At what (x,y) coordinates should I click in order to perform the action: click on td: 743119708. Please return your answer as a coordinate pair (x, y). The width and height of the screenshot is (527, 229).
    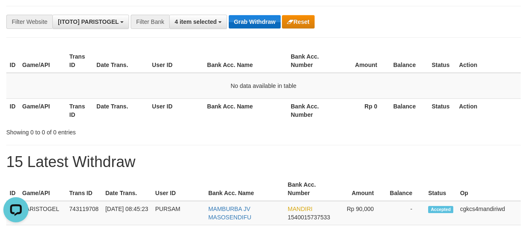
    Looking at the image, I should click on (84, 213).